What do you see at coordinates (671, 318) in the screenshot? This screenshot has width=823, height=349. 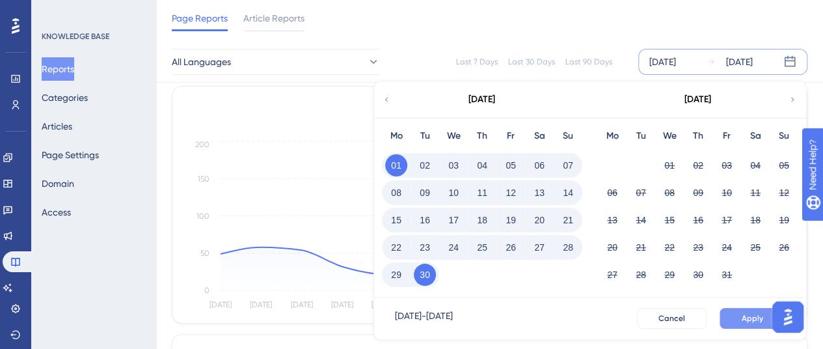 I see `span: Cancel` at bounding box center [671, 318].